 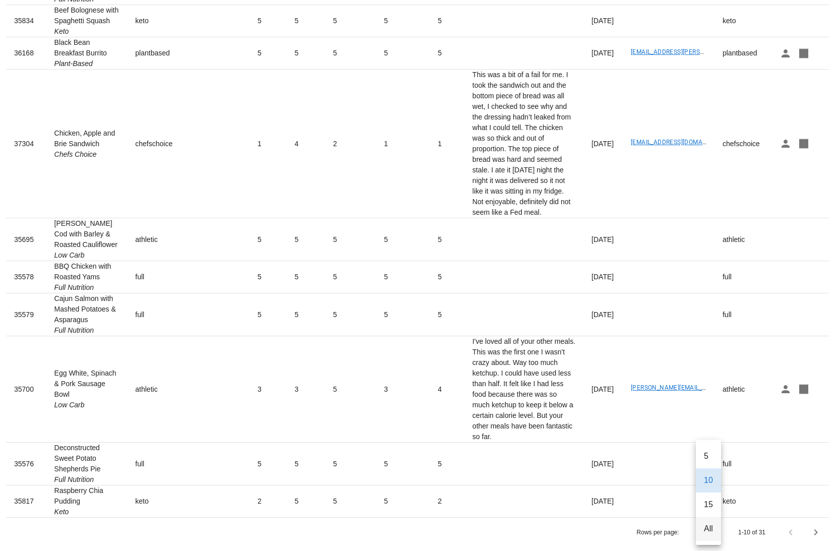 I want to click on div: 10, so click(x=708, y=480).